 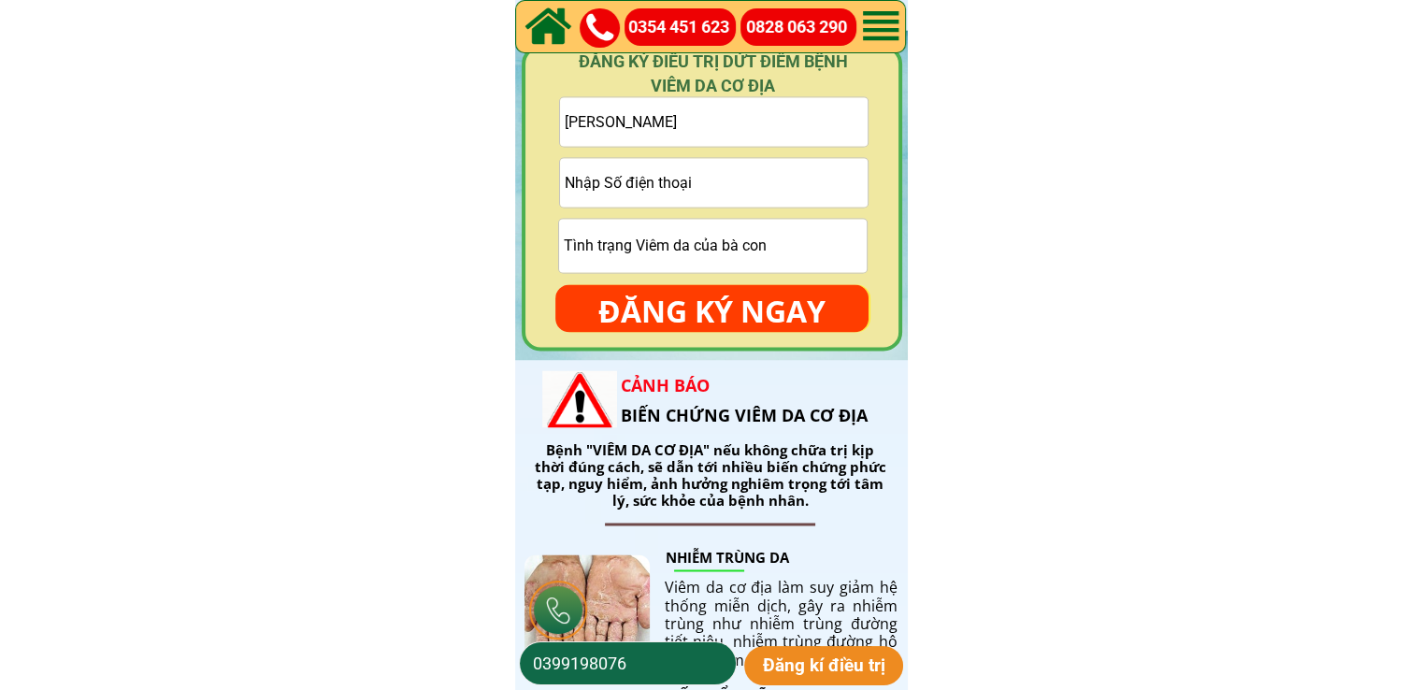 I want to click on span: CẢNH BÁO, so click(x=665, y=385).